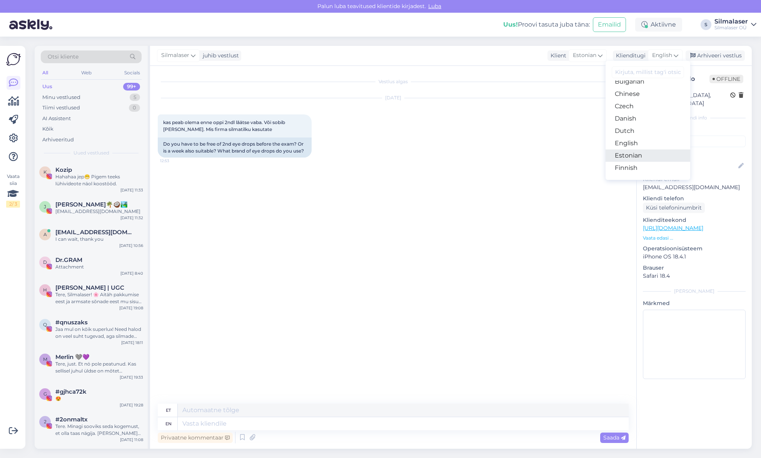  What do you see at coordinates (45, 324) in the screenshot?
I see `span: q` at bounding box center [45, 324].